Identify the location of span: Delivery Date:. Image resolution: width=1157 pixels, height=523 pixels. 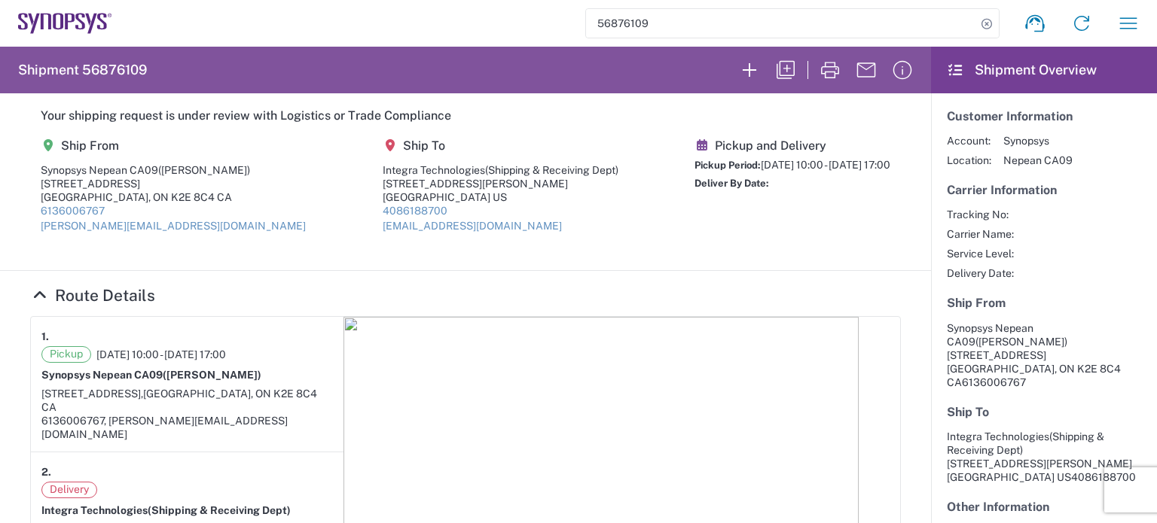
(980, 273).